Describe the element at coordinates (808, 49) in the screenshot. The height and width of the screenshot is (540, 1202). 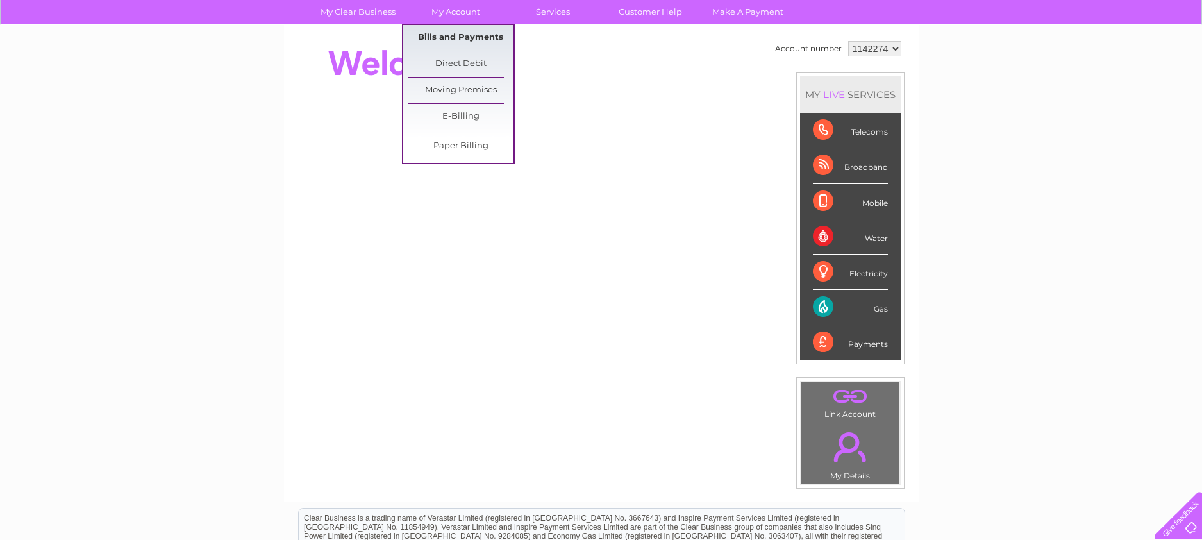
I see `td: Account number` at that location.